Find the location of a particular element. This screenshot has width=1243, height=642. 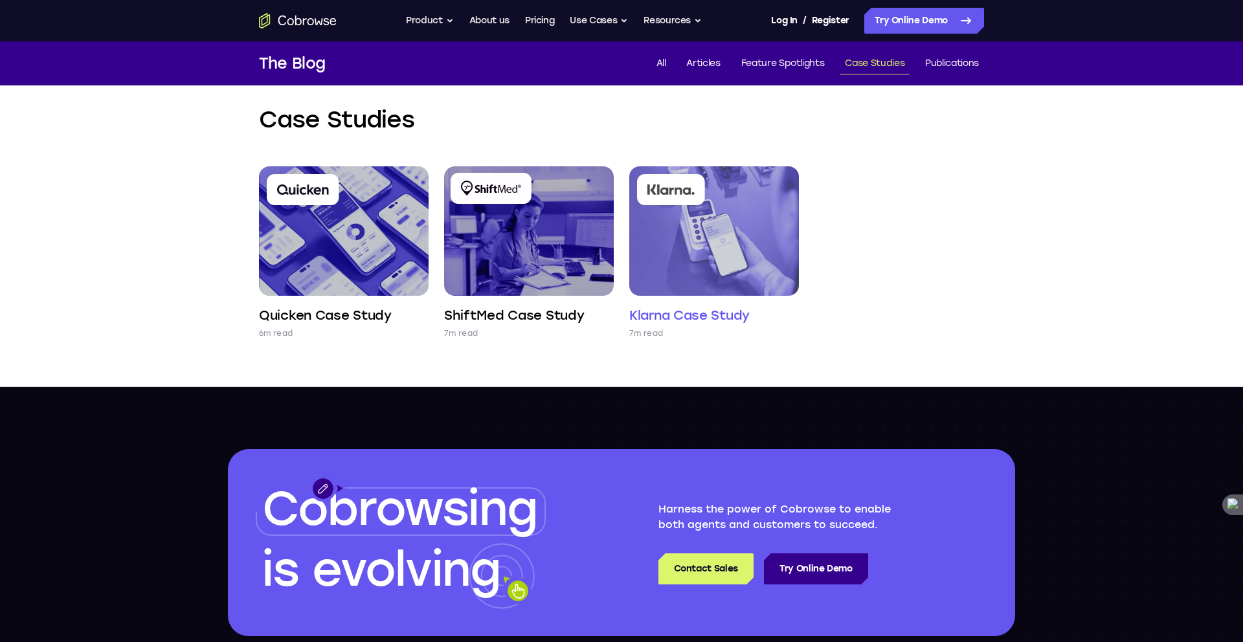

span: is is located at coordinates (280, 570).